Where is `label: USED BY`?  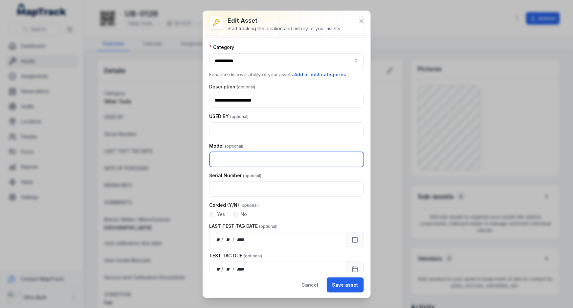
label: USED BY is located at coordinates (229, 116).